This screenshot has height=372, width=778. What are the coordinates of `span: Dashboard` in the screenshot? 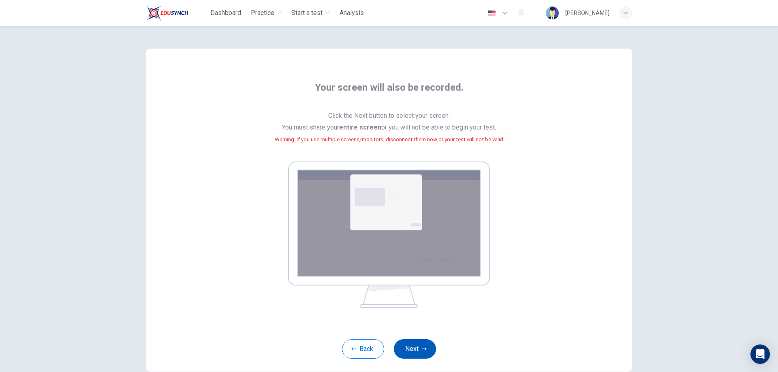 It's located at (226, 13).